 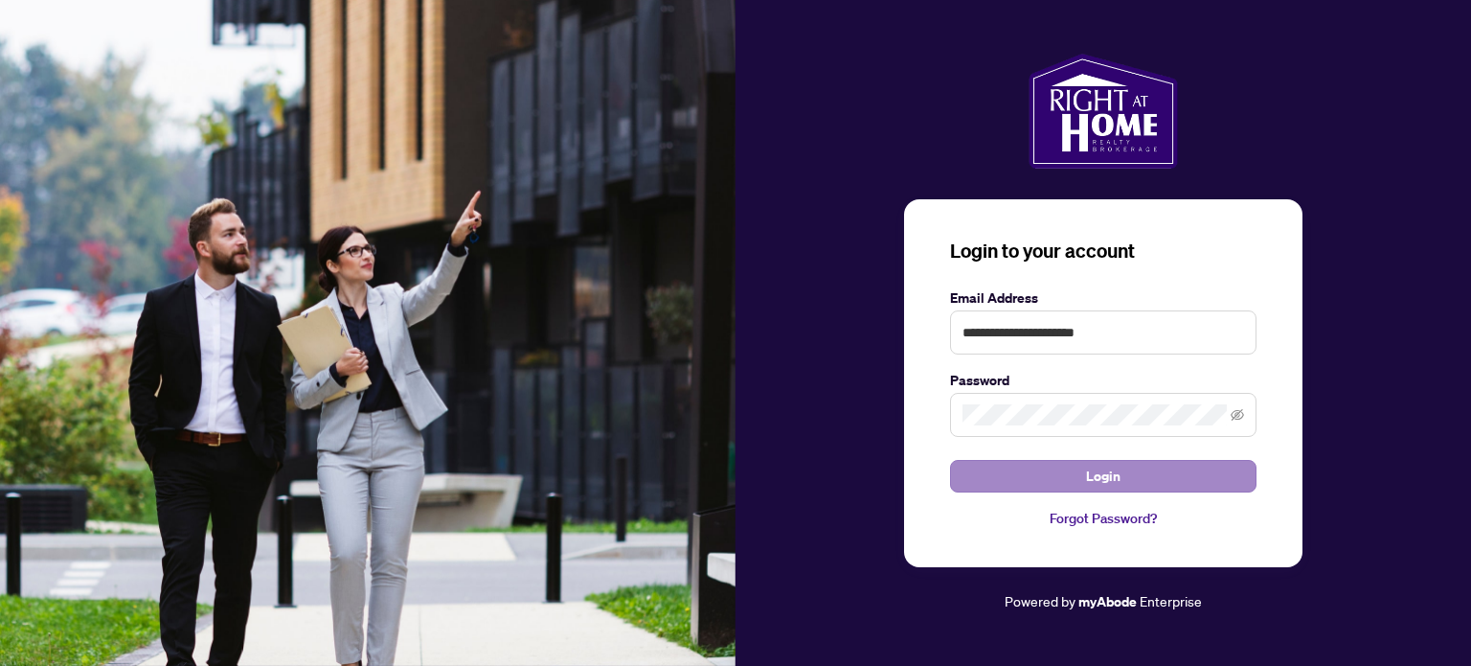 I want to click on span: Login, so click(x=1103, y=476).